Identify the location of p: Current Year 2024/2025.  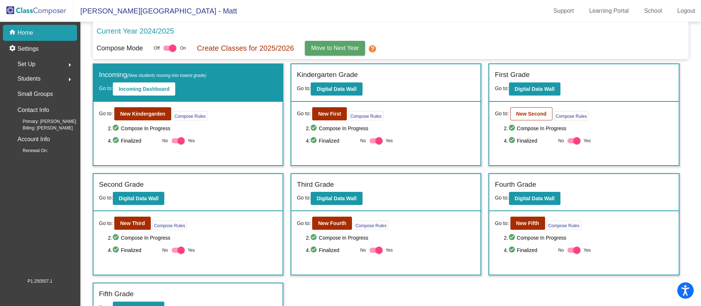
(135, 31).